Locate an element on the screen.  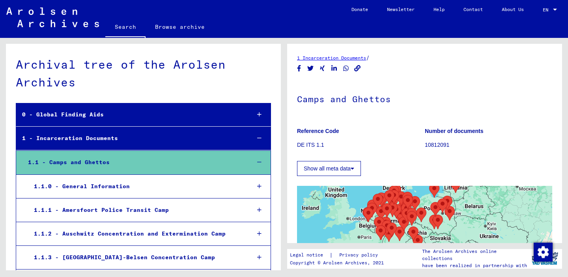
div: Labor reformatory camp Liebenau (Internment Camp Liebenau) is located at coordinates (417, 242).